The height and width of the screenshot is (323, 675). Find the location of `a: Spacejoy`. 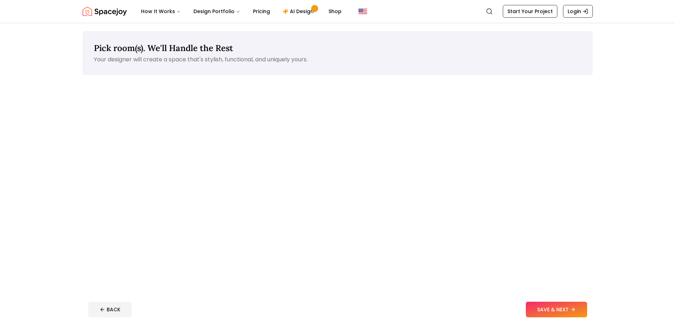

a: Spacejoy is located at coordinates (105, 11).